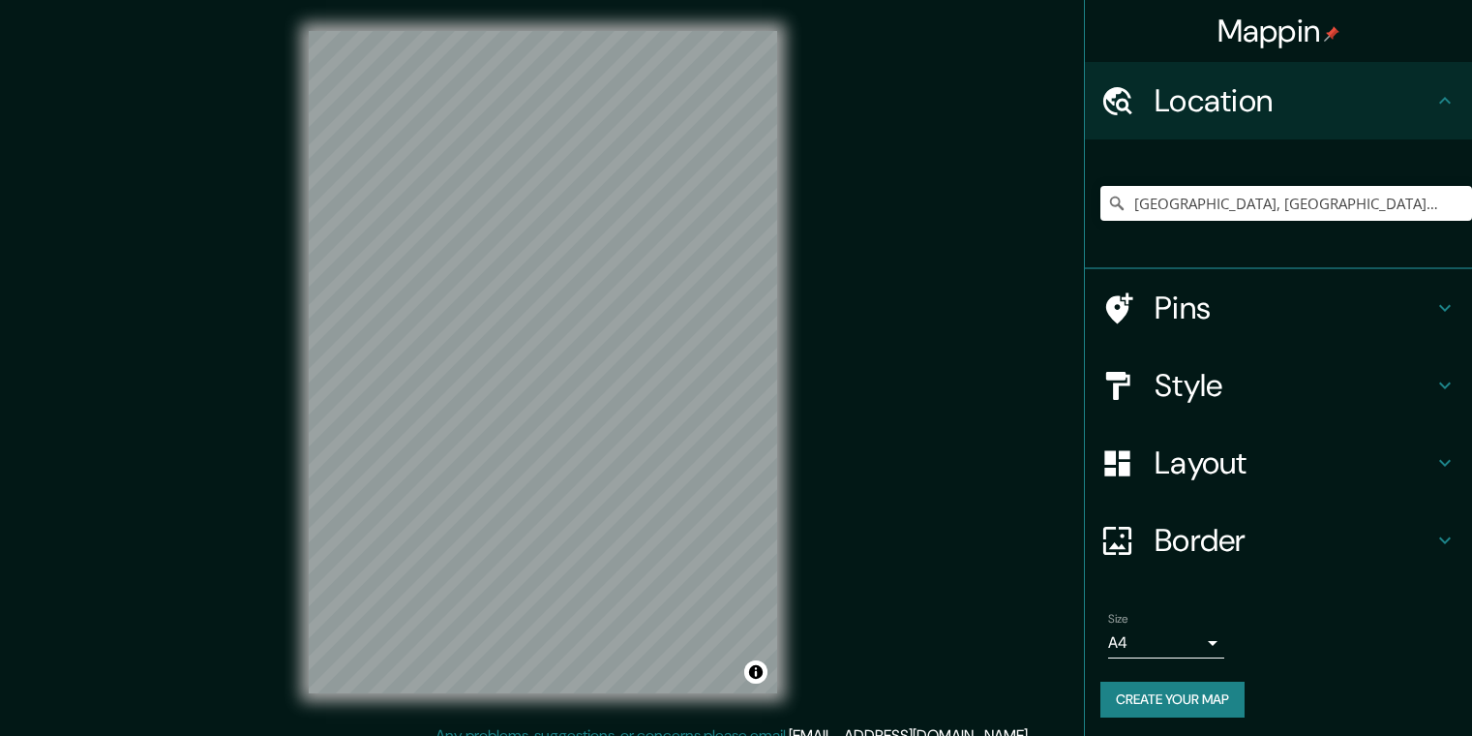  I want to click on h4: Location, so click(1294, 101).